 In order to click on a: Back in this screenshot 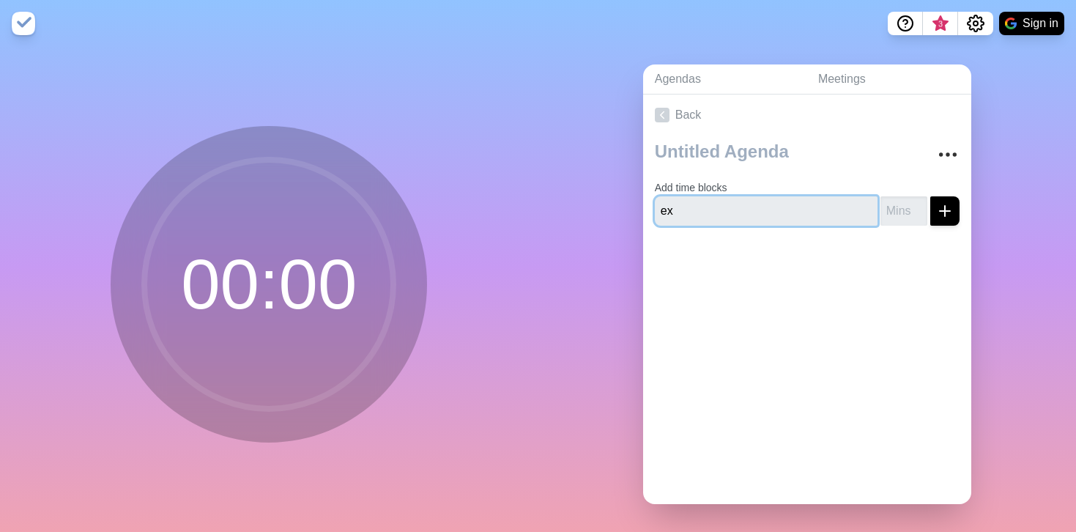, I will do `click(808, 115)`.